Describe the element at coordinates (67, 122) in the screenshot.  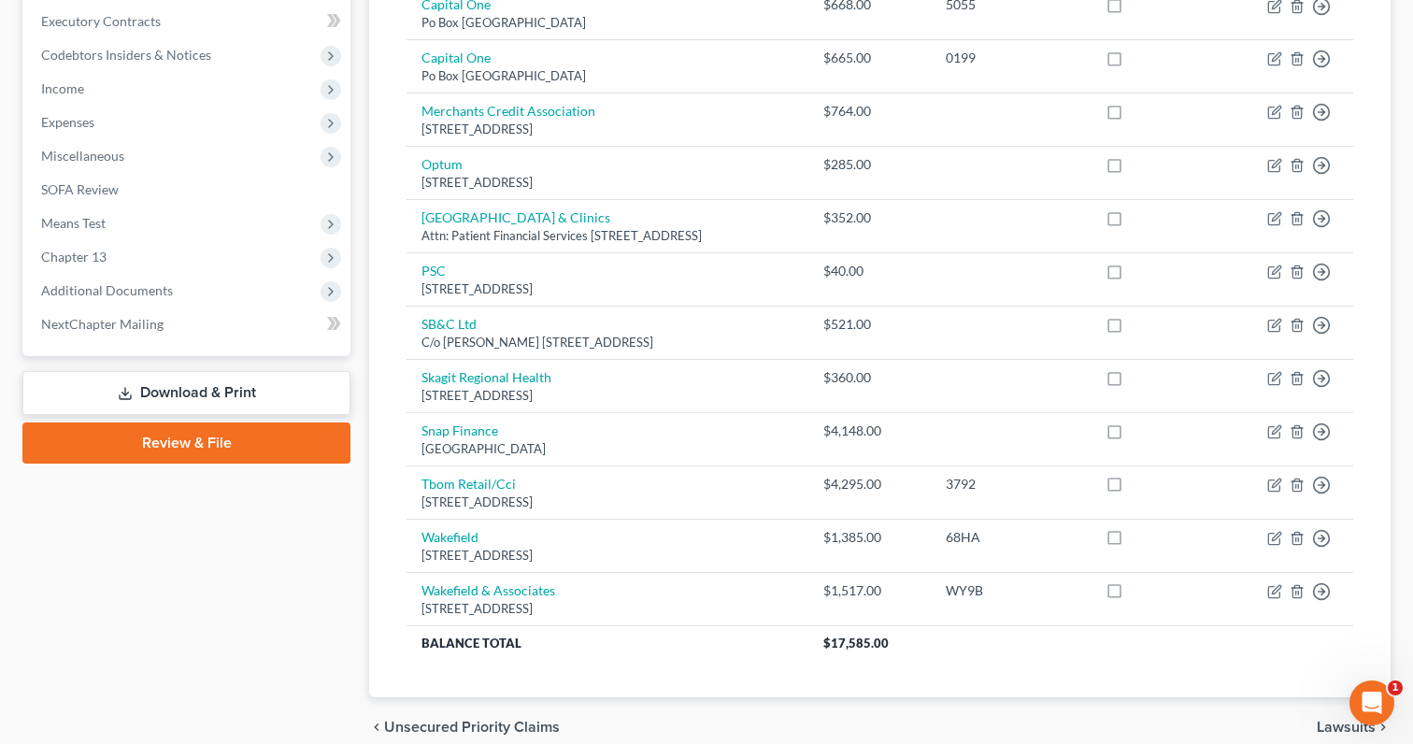
I see `span: Expenses` at that location.